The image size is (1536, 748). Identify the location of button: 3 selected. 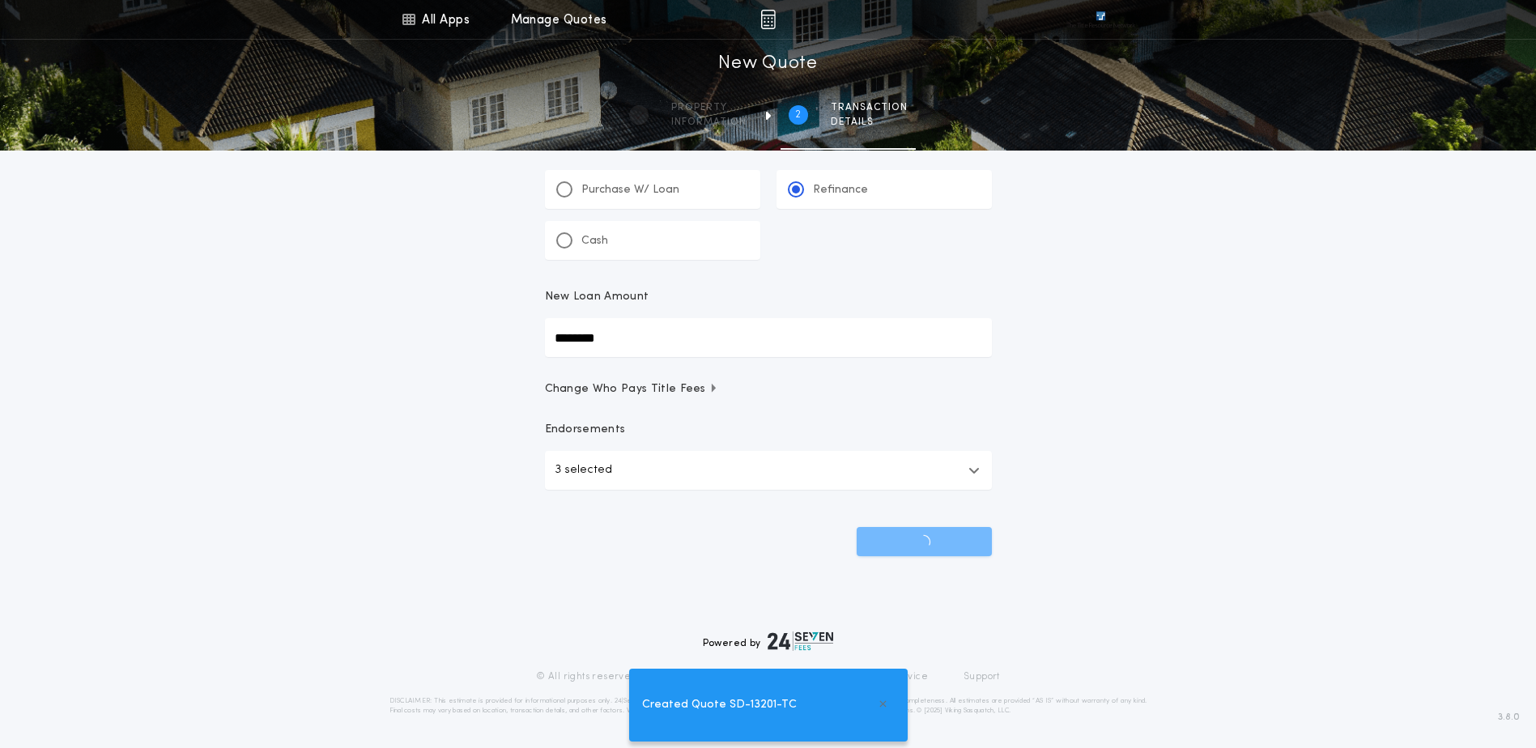
(768, 470).